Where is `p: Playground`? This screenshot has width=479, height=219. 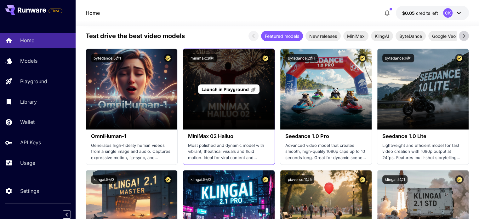 p: Playground is located at coordinates (34, 81).